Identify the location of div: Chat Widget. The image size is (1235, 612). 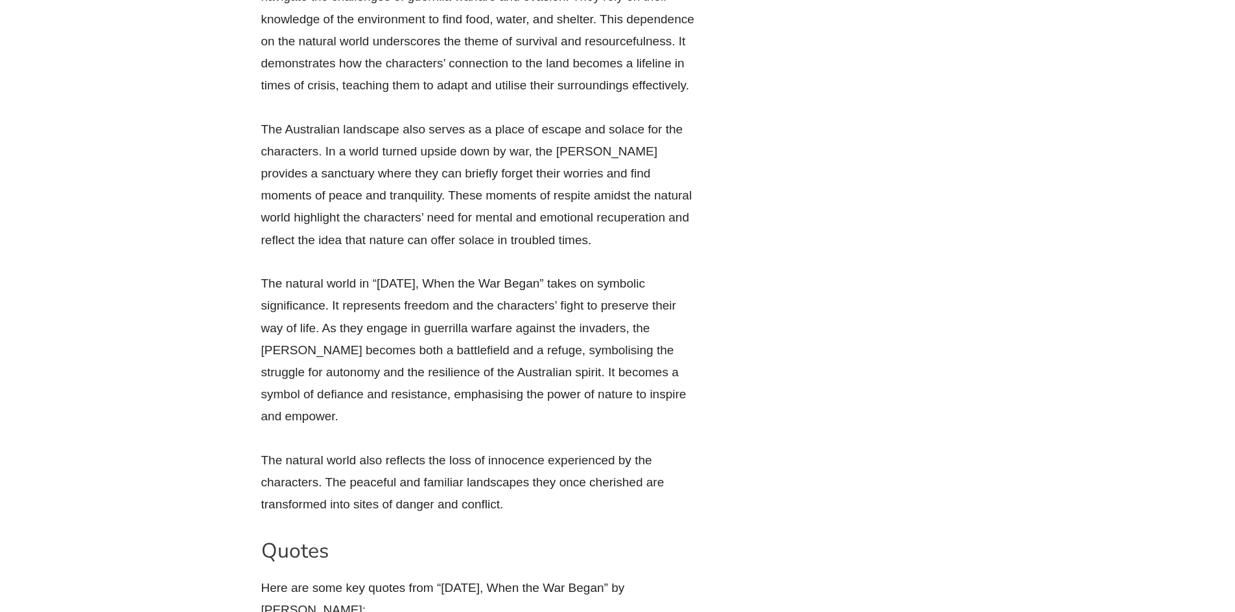
(1126, 539).